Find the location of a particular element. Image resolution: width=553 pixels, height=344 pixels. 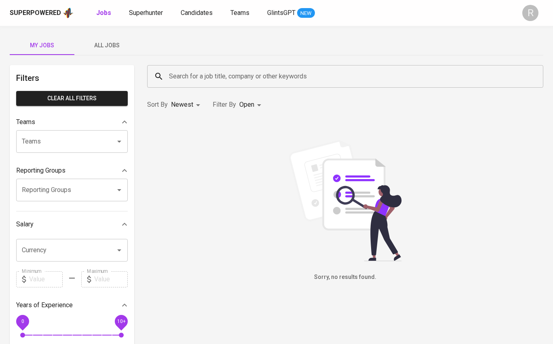

p: Newest is located at coordinates (182, 105).